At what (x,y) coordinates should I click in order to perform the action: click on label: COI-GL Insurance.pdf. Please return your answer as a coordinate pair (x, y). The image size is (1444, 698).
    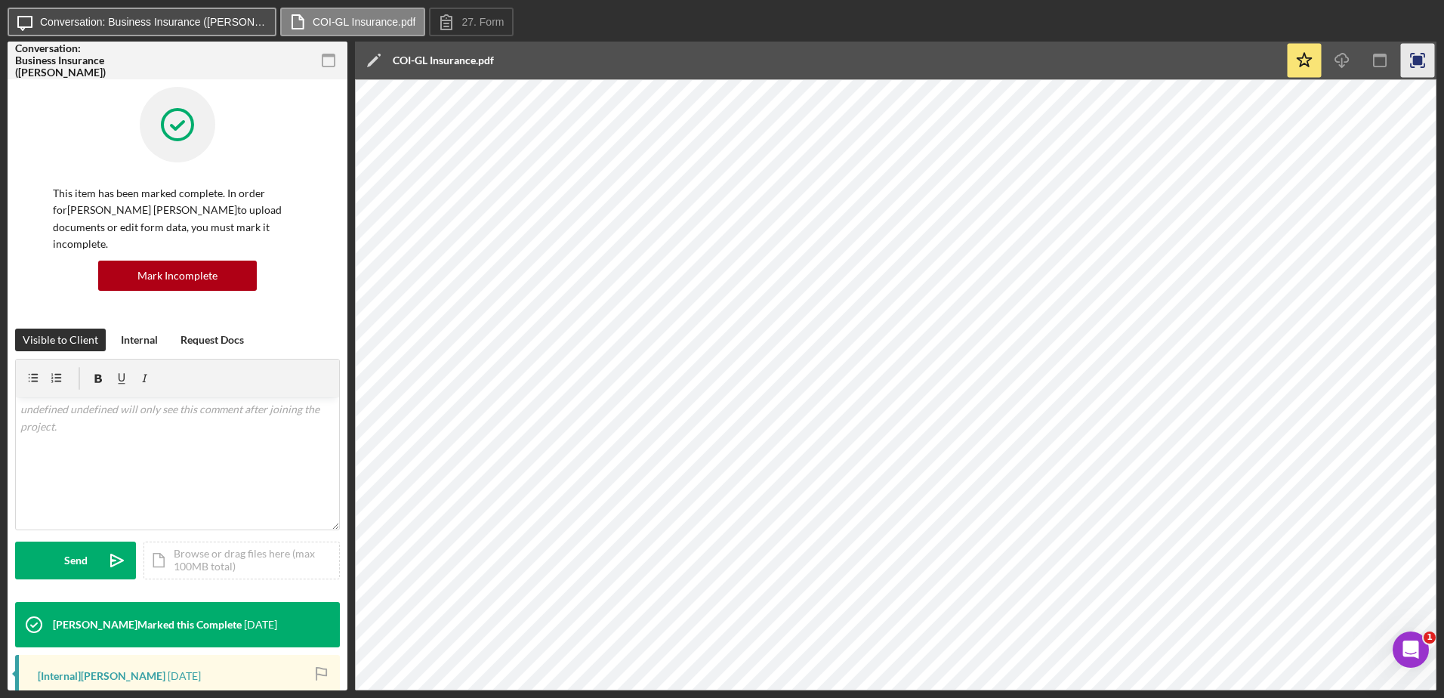
    Looking at the image, I should click on (364, 22).